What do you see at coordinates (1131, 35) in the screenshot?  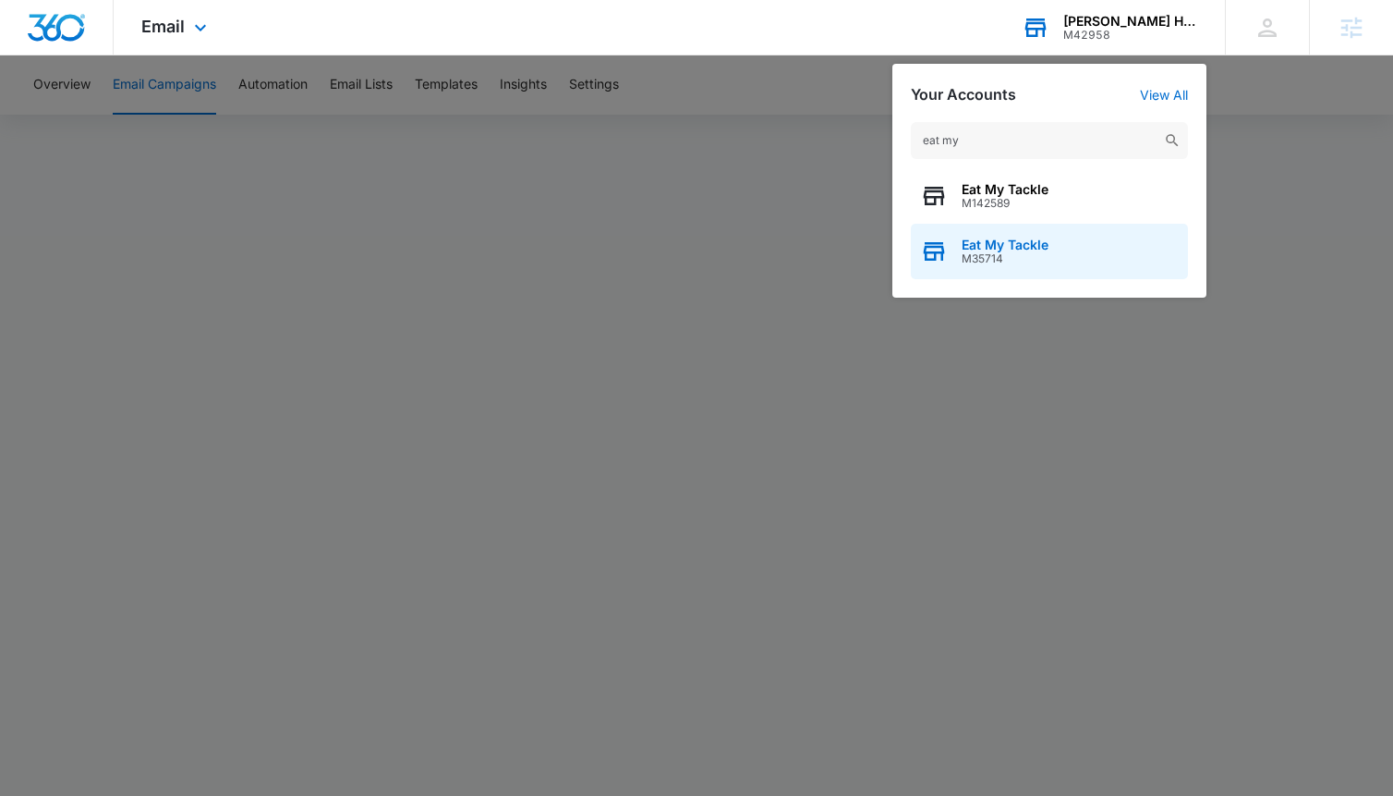 I see `div: account id` at bounding box center [1131, 35].